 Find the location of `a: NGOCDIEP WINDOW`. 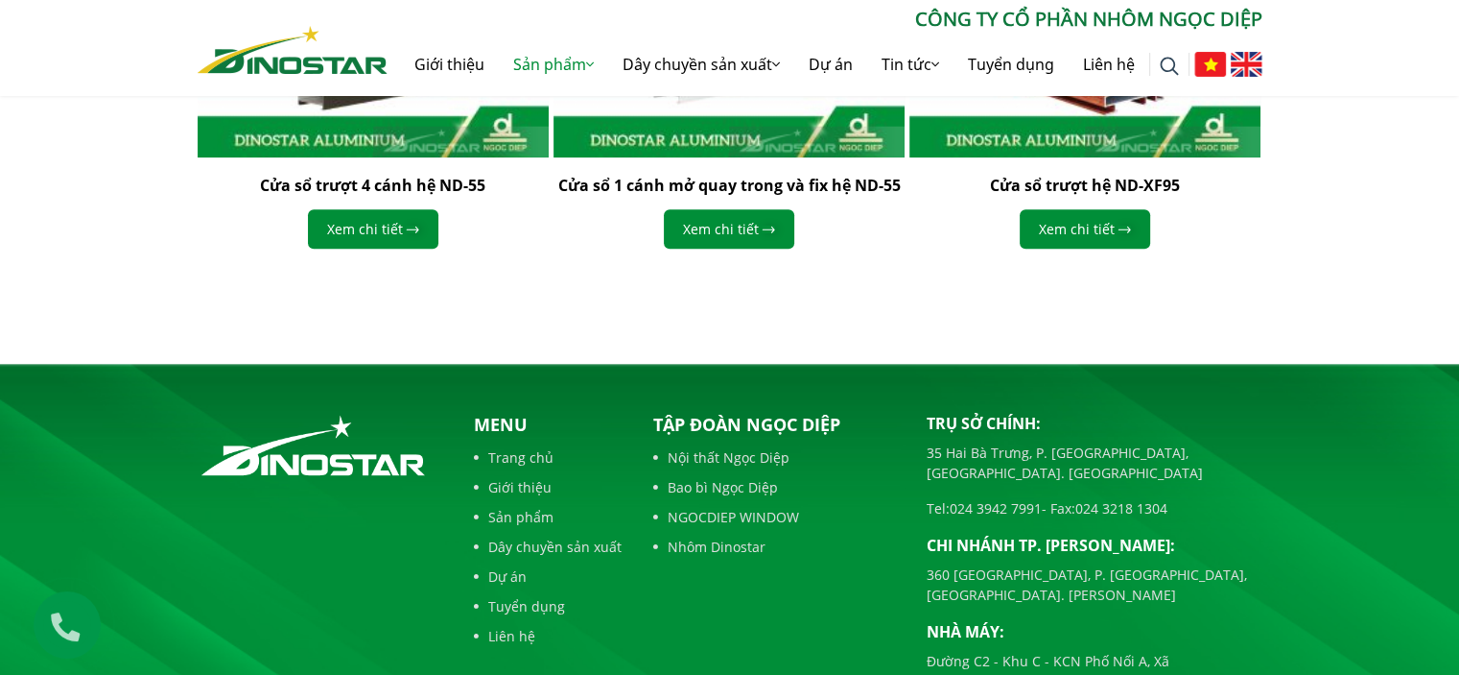

a: NGOCDIEP WINDOW is located at coordinates (775, 516).